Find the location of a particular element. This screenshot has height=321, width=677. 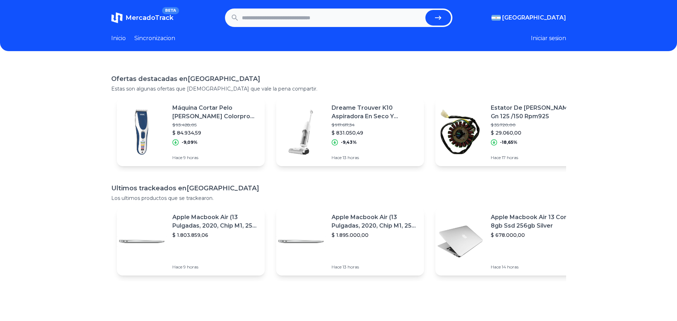

p: $ 1.895.000,00 is located at coordinates (375, 235).